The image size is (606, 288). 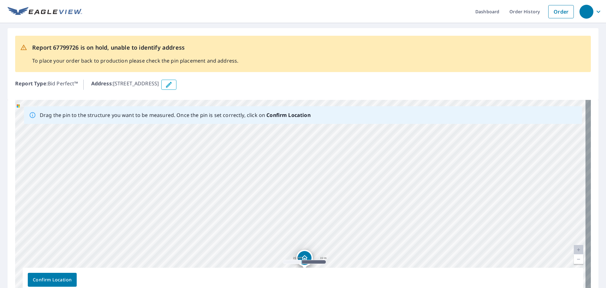 I want to click on p: : Bid Perfect™, so click(x=47, y=85).